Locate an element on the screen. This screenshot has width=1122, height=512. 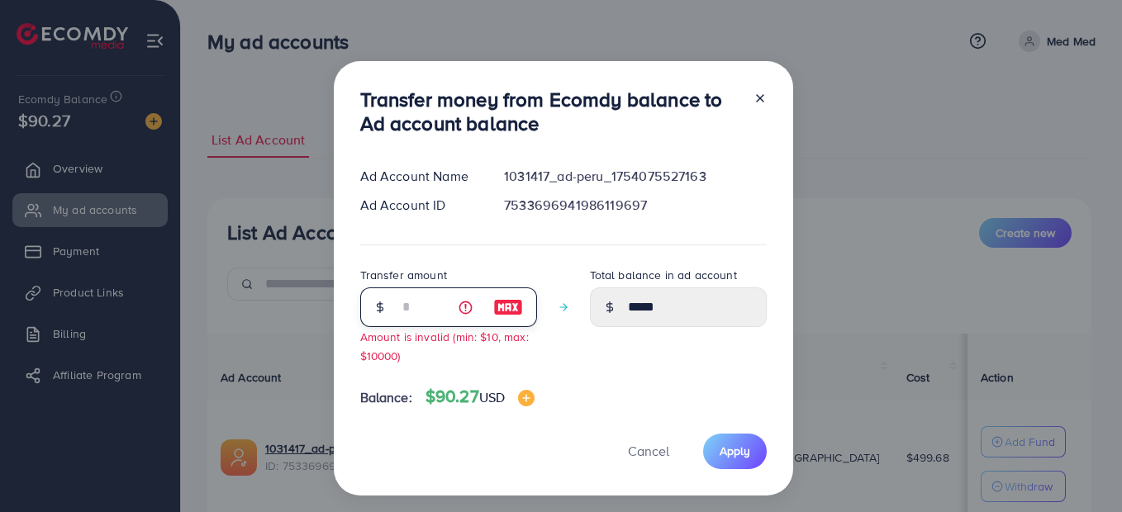
span: Cancel is located at coordinates (648, 451).